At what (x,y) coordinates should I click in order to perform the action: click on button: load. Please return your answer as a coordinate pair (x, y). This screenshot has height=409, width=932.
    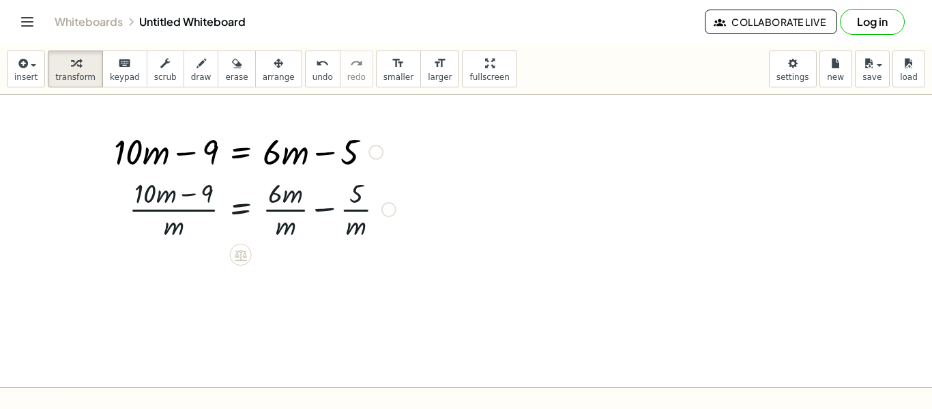
    Looking at the image, I should click on (909, 69).